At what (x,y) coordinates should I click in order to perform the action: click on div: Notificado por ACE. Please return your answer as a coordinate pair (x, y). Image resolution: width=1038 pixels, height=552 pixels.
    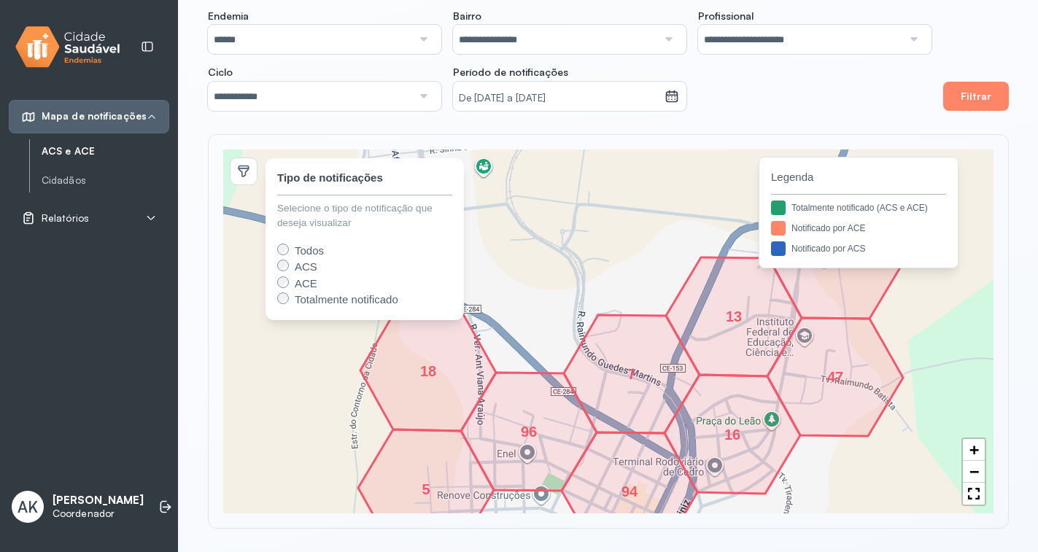
    Looking at the image, I should click on (828, 228).